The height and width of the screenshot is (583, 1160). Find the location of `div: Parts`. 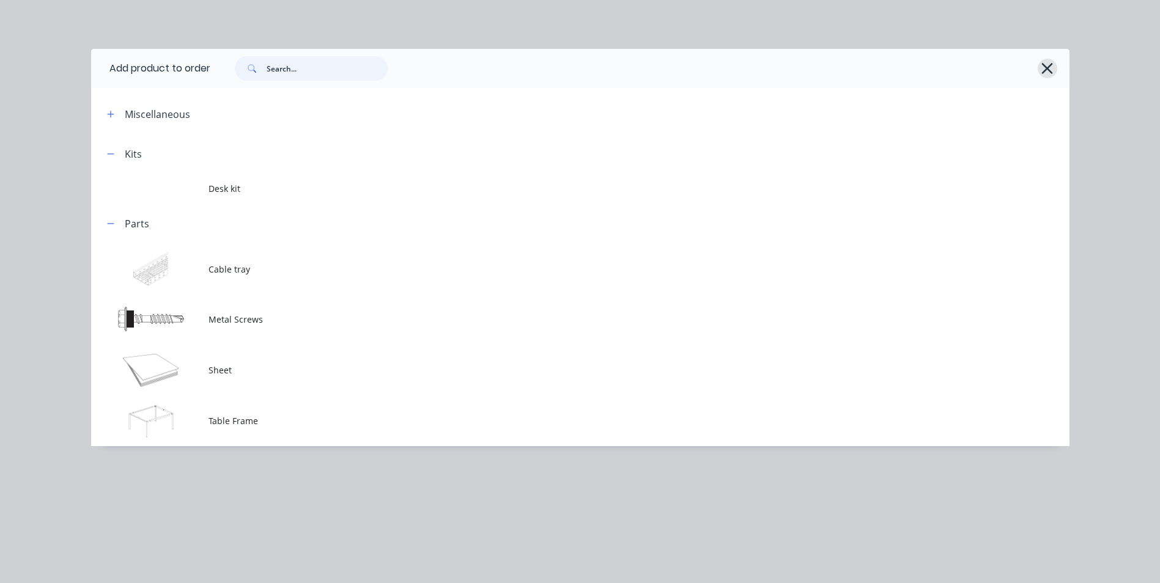

div: Parts is located at coordinates (137, 224).